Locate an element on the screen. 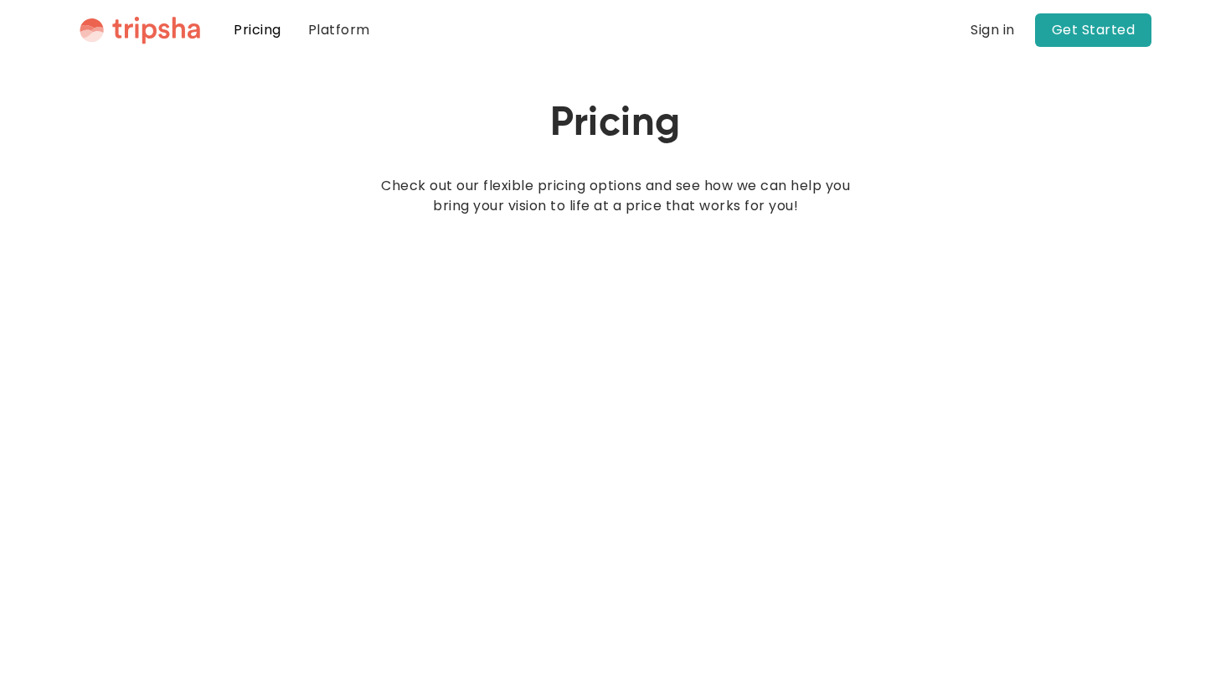 This screenshot has width=1231, height=697. p: Check out our flexible pricing options and see how we can help you bring your vision to life at a... is located at coordinates (616, 196).